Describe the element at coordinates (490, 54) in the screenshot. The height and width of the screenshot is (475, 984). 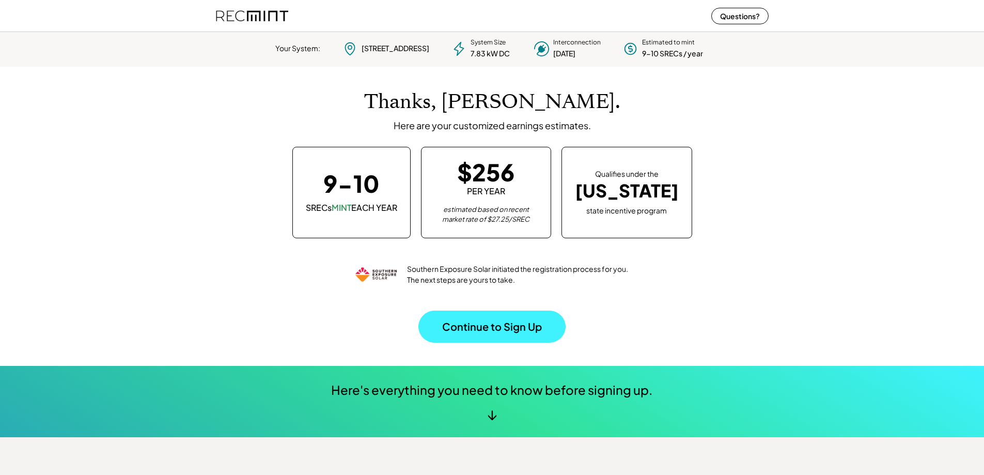
I see `div: 7.83 kW DC` at that location.